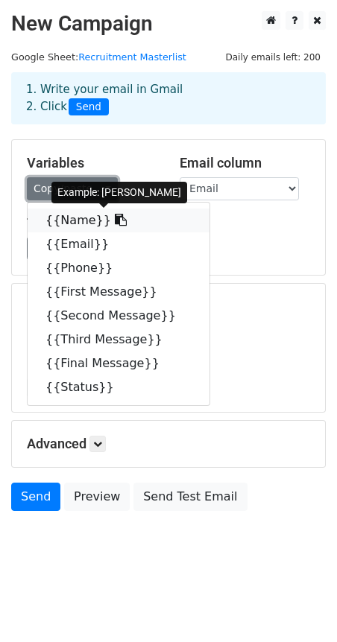  Describe the element at coordinates (98, 57) in the screenshot. I see `small: Google Sheet:` at that location.